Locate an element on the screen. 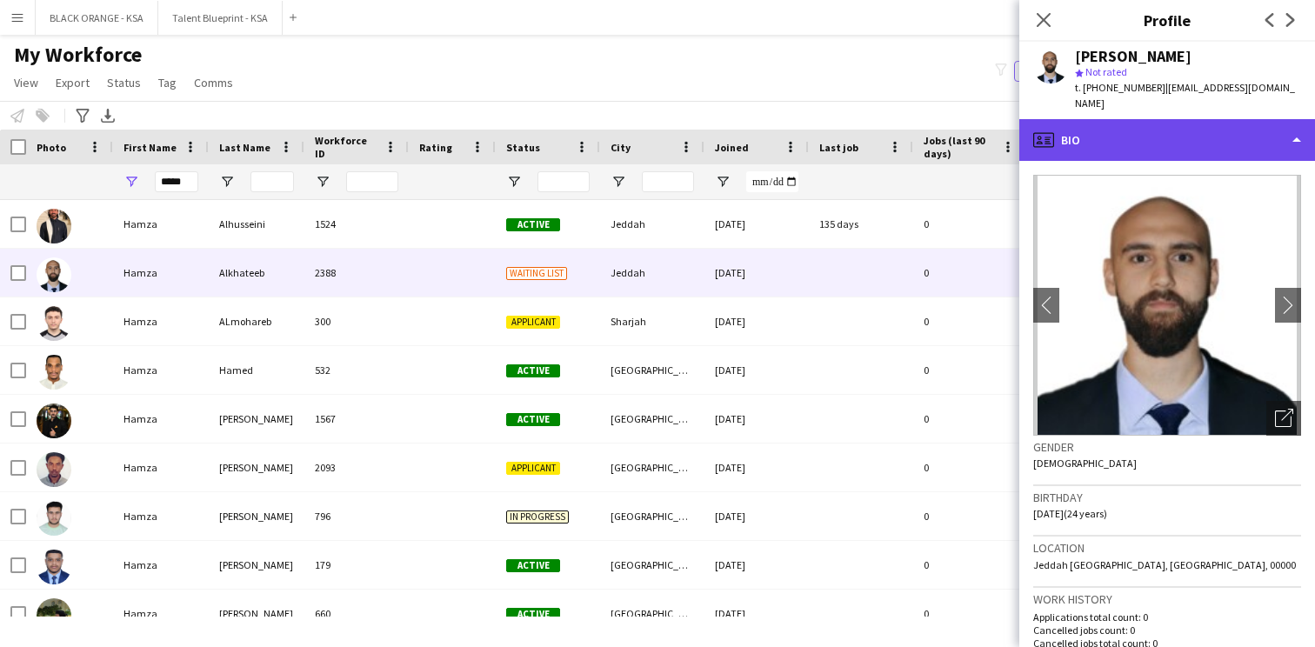 The image size is (1315, 647). img: Hamza Issam is located at coordinates (54, 470).